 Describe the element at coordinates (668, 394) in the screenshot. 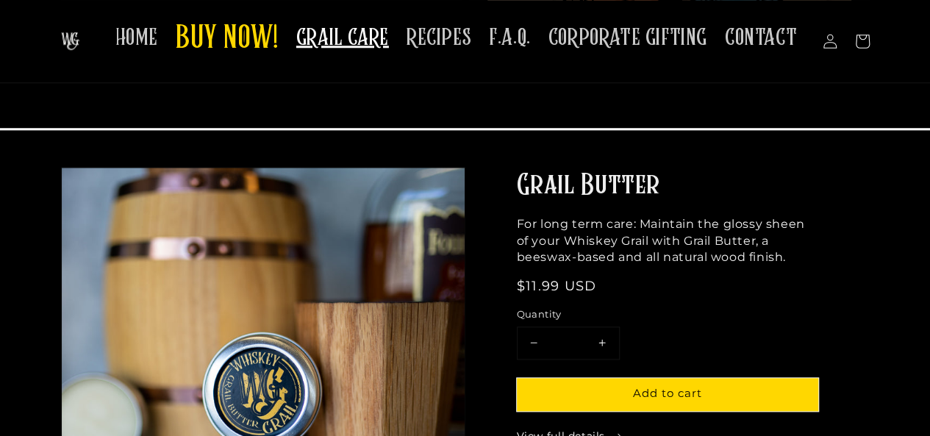

I see `button: Add to cart` at that location.